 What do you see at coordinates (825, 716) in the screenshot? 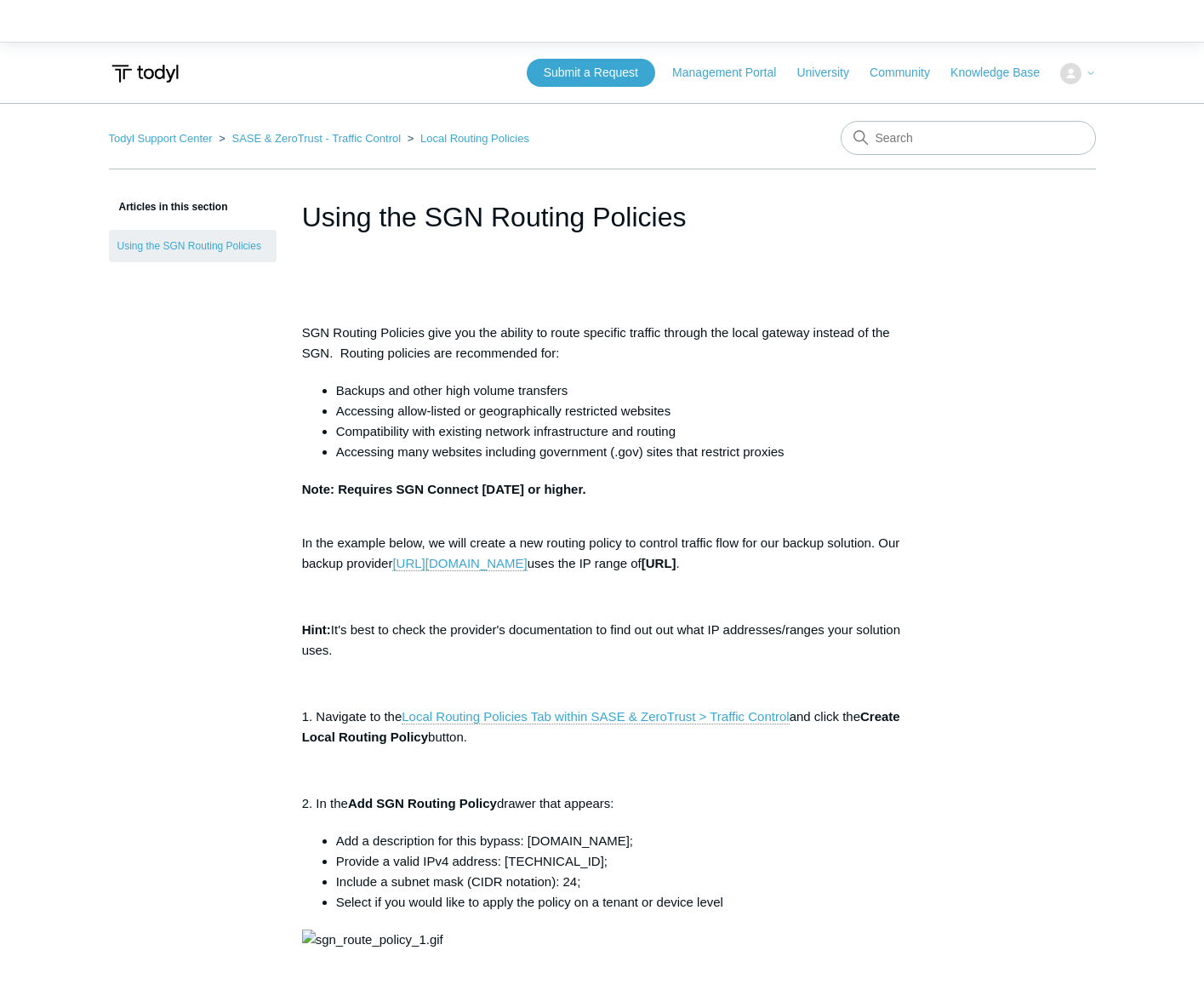
I see `span: and click the` at bounding box center [825, 716].